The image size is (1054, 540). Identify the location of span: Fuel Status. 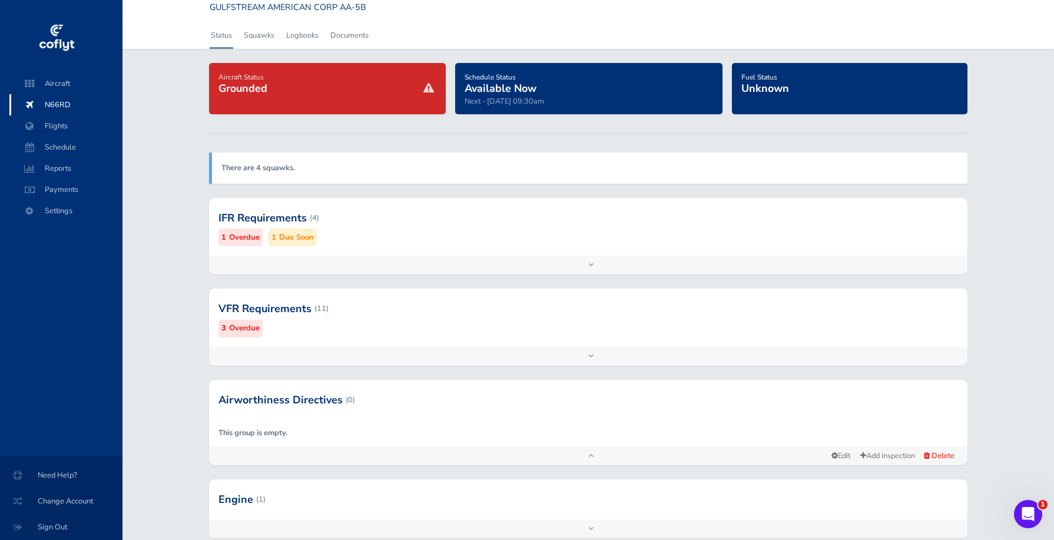
(759, 77).